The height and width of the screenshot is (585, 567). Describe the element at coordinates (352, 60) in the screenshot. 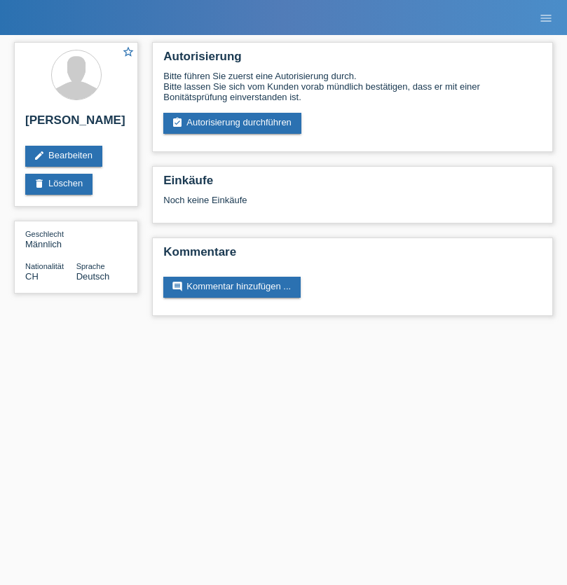

I see `h2: Autorisierung` at that location.